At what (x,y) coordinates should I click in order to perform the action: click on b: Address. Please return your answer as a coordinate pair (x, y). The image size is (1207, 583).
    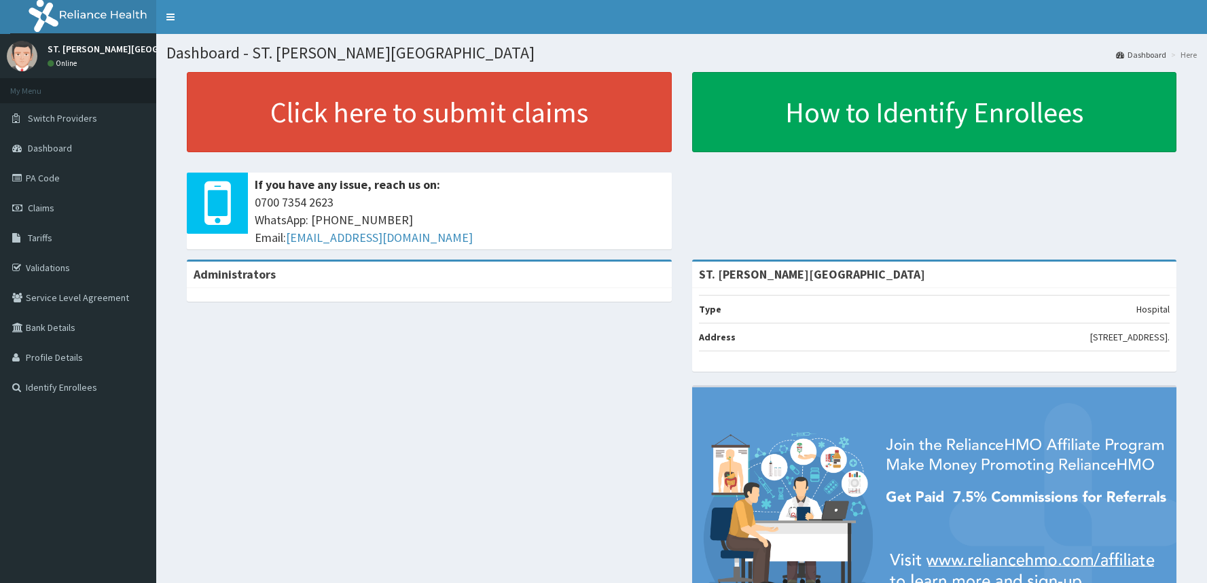
    Looking at the image, I should click on (717, 337).